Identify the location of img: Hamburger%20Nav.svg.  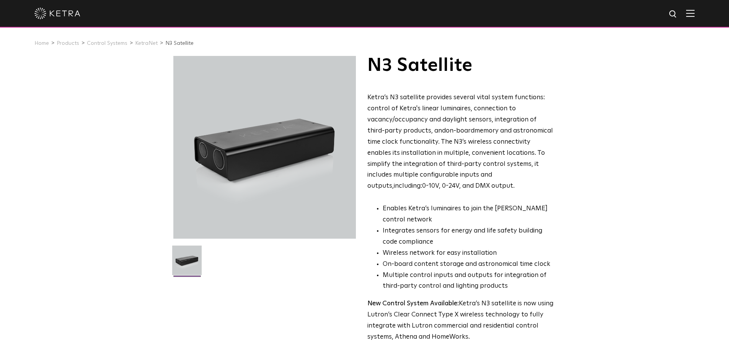
(690, 13).